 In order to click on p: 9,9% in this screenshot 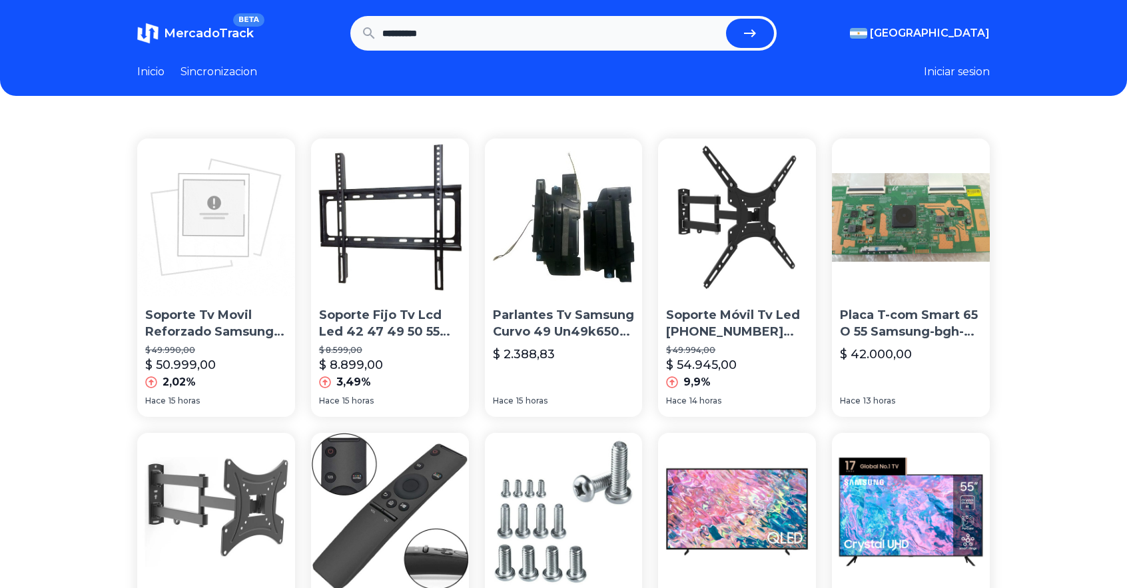, I will do `click(697, 382)`.